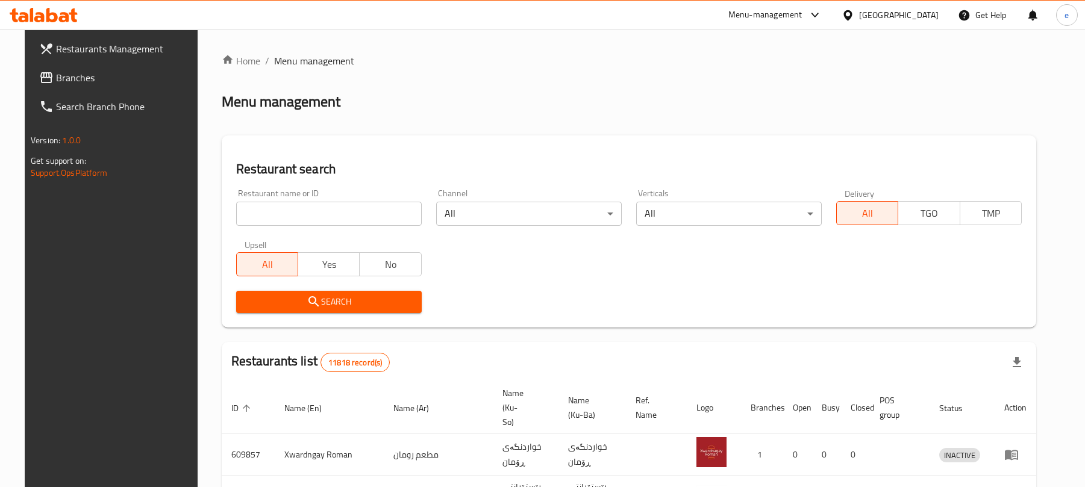  What do you see at coordinates (355, 363) in the screenshot?
I see `span: 11818 record(s)` at bounding box center [355, 363].